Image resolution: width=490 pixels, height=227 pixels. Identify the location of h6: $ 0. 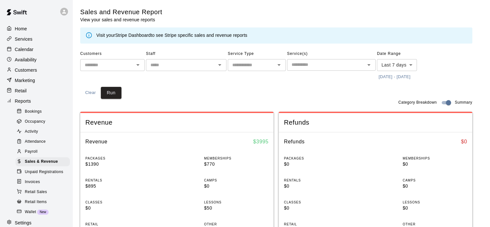
(464, 141).